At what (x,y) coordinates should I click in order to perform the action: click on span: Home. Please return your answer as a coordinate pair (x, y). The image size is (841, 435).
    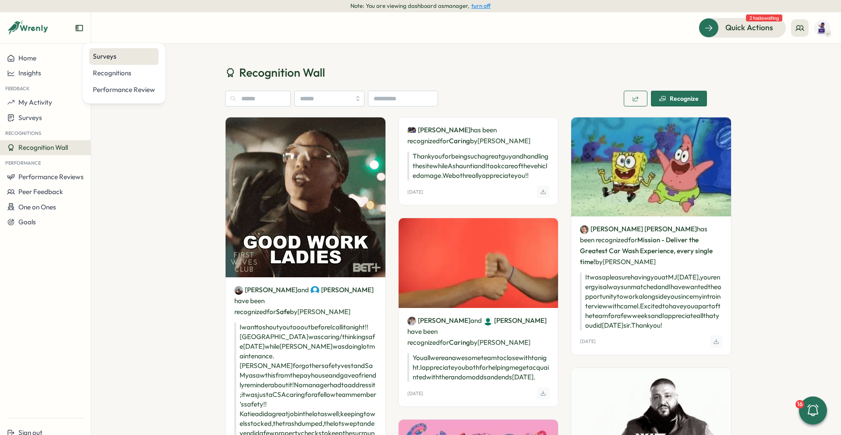
    Looking at the image, I should click on (27, 58).